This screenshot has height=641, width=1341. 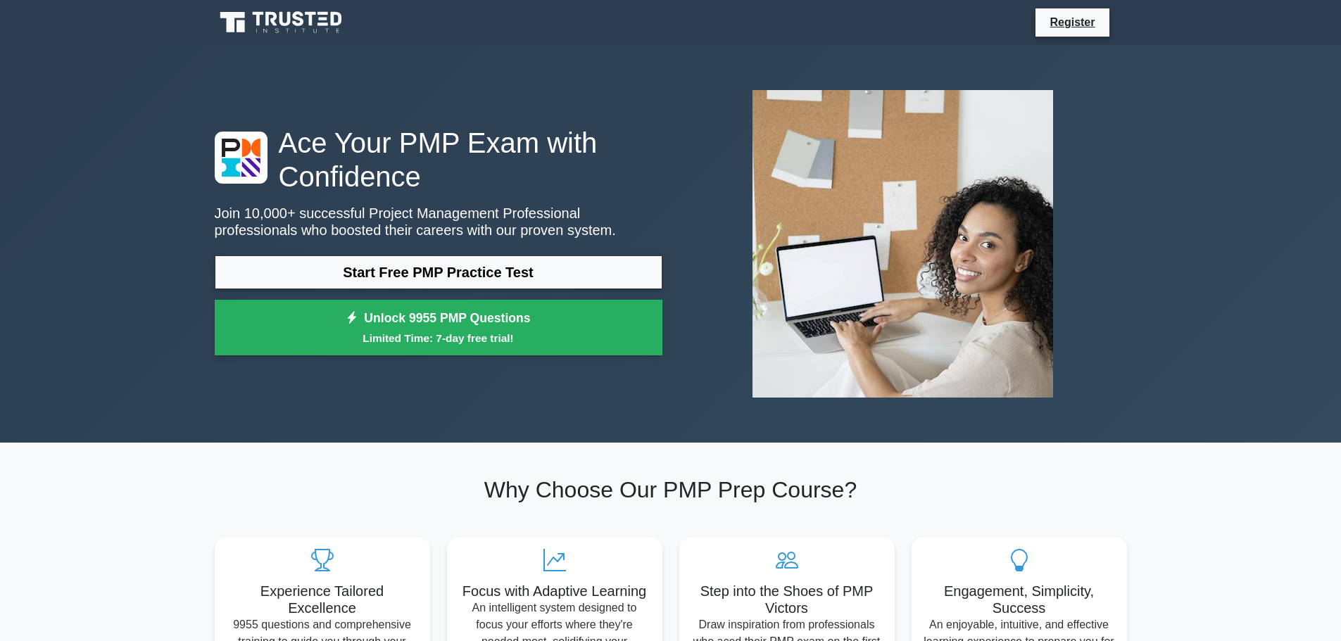 I want to click on h5: Step into the Shoes of PMP Victors, so click(x=787, y=600).